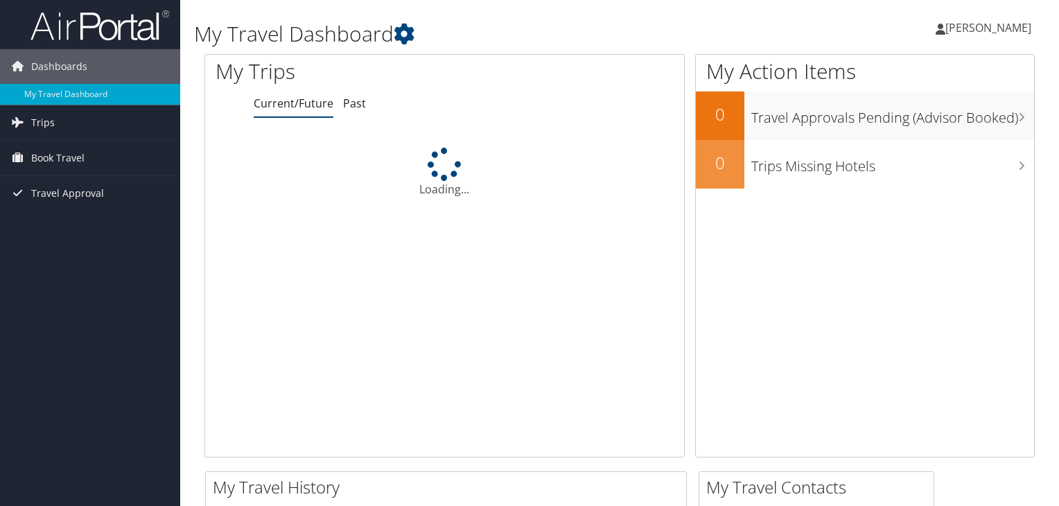 The width and height of the screenshot is (1059, 506). I want to click on span: Book Travel, so click(57, 158).